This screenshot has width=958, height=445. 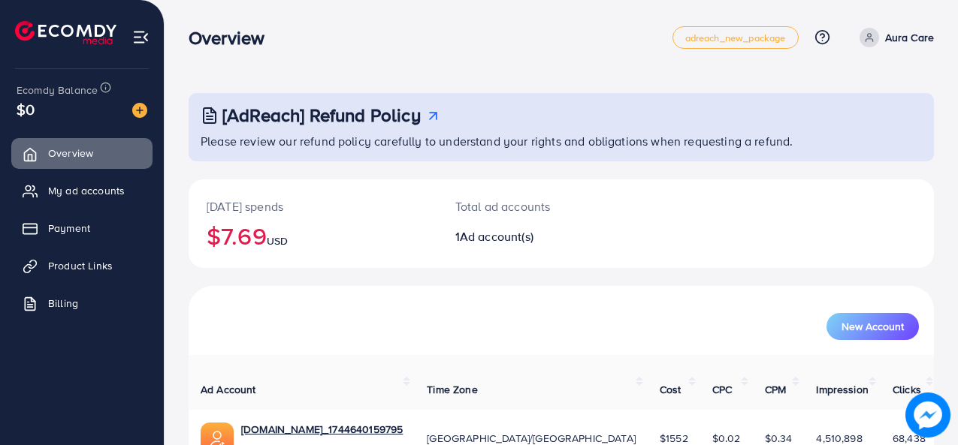 I want to click on span: USD, so click(x=277, y=241).